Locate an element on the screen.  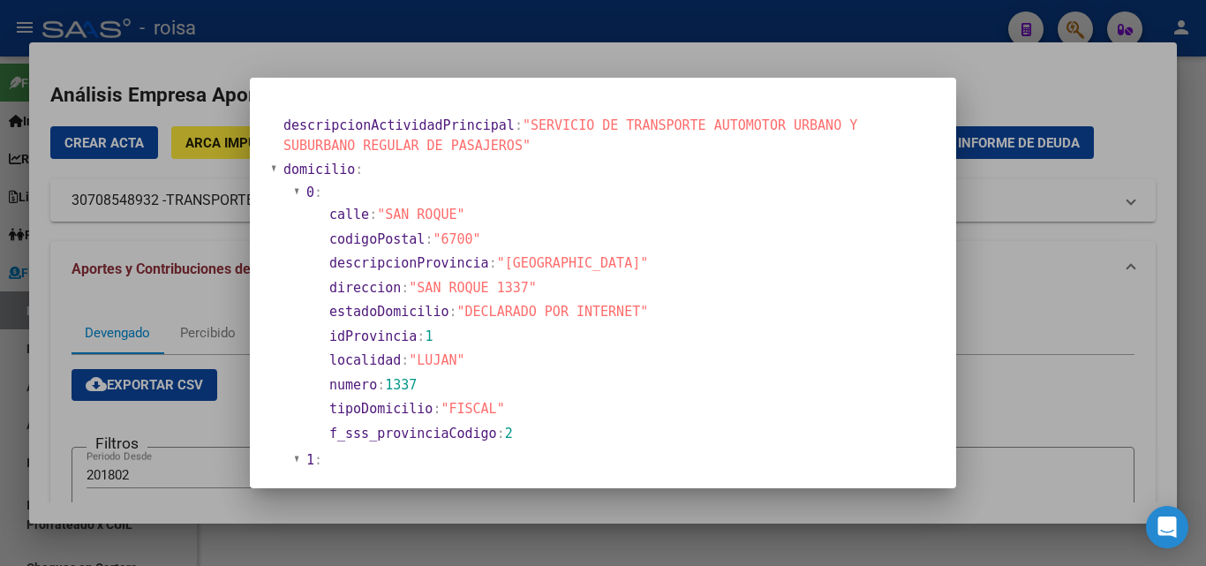
span: "DECLARADO POR INTERNET" is located at coordinates (553, 312).